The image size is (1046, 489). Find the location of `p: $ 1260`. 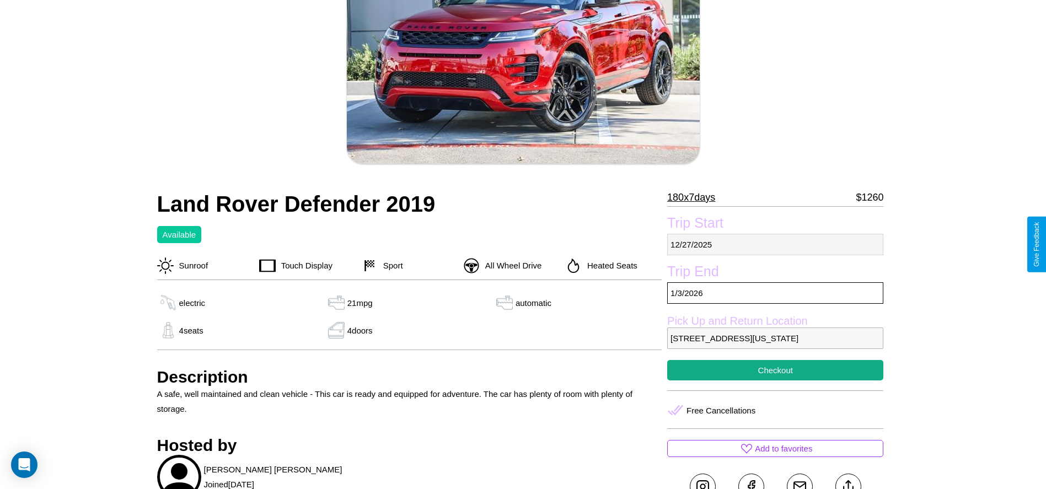

p: $ 1260 is located at coordinates (870, 197).